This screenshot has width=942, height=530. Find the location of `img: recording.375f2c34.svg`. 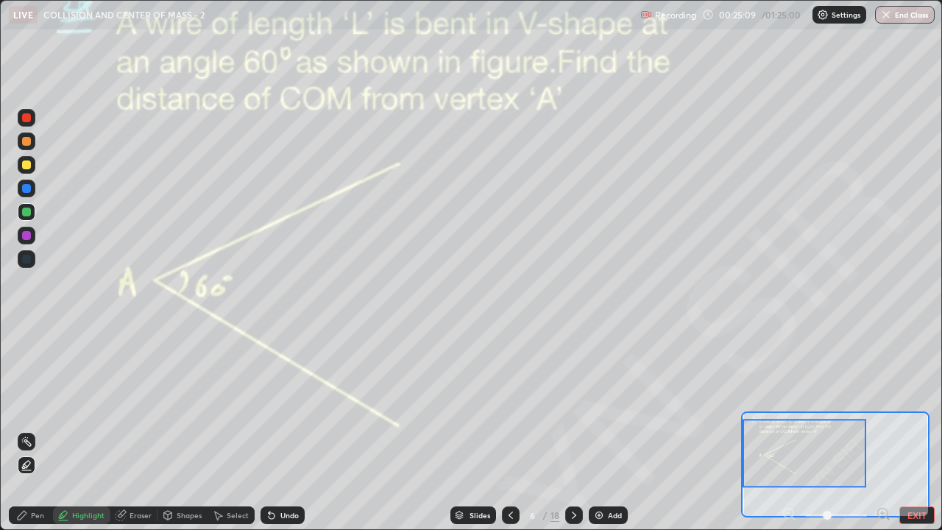

img: recording.375f2c34.svg is located at coordinates (646, 15).